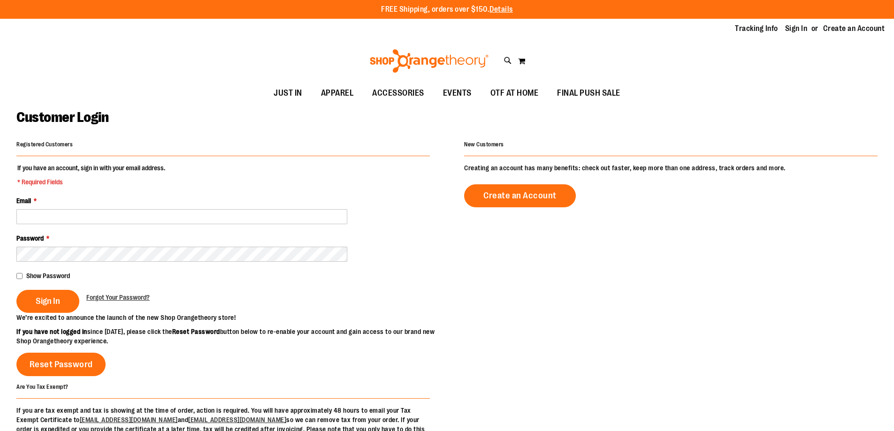  Describe the element at coordinates (52, 332) in the screenshot. I see `strong: If you have not logged in` at that location.